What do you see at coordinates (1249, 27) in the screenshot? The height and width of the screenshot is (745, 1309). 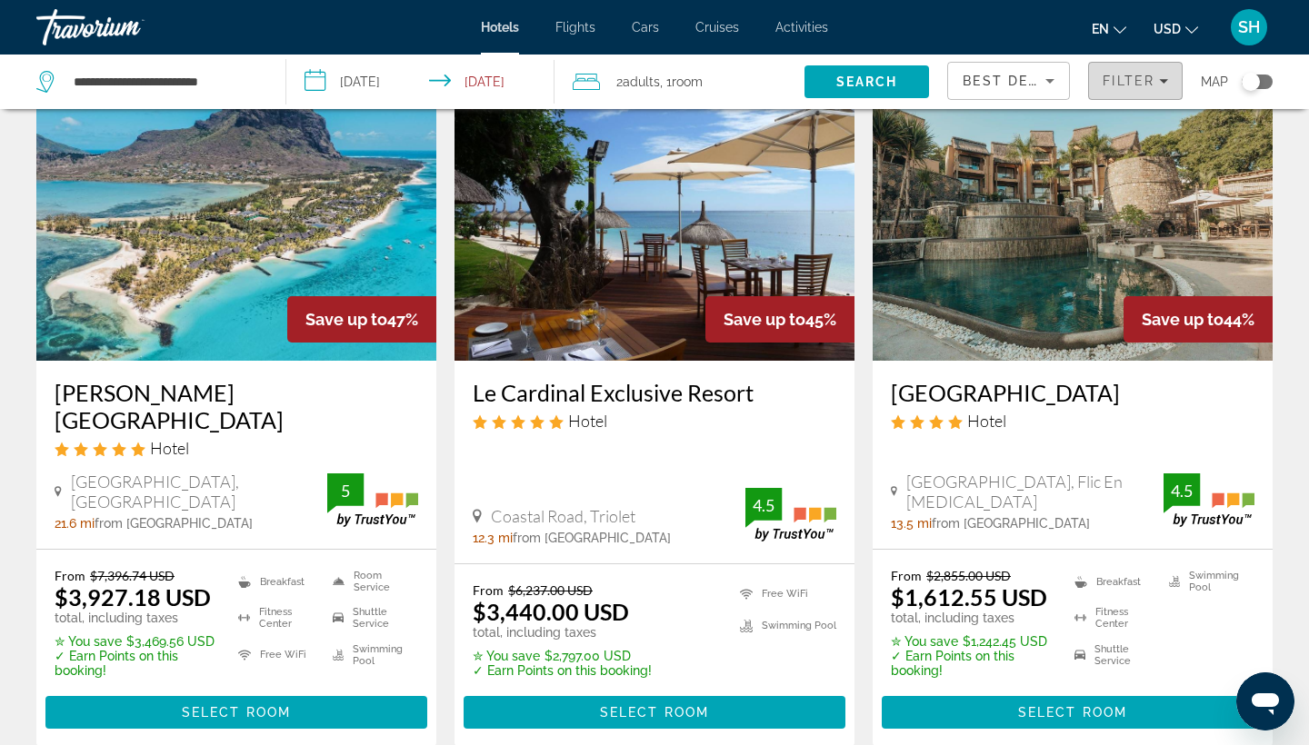 I see `span: SH` at bounding box center [1249, 27].